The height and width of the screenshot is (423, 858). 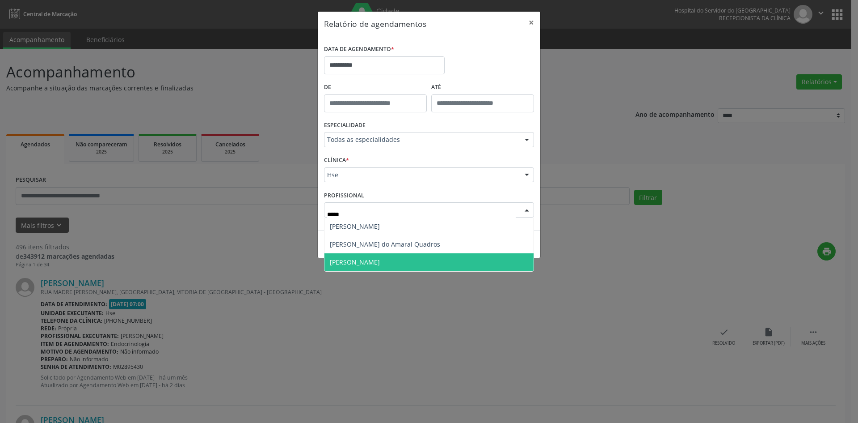 I want to click on span: Todas as especialidades, so click(x=422, y=139).